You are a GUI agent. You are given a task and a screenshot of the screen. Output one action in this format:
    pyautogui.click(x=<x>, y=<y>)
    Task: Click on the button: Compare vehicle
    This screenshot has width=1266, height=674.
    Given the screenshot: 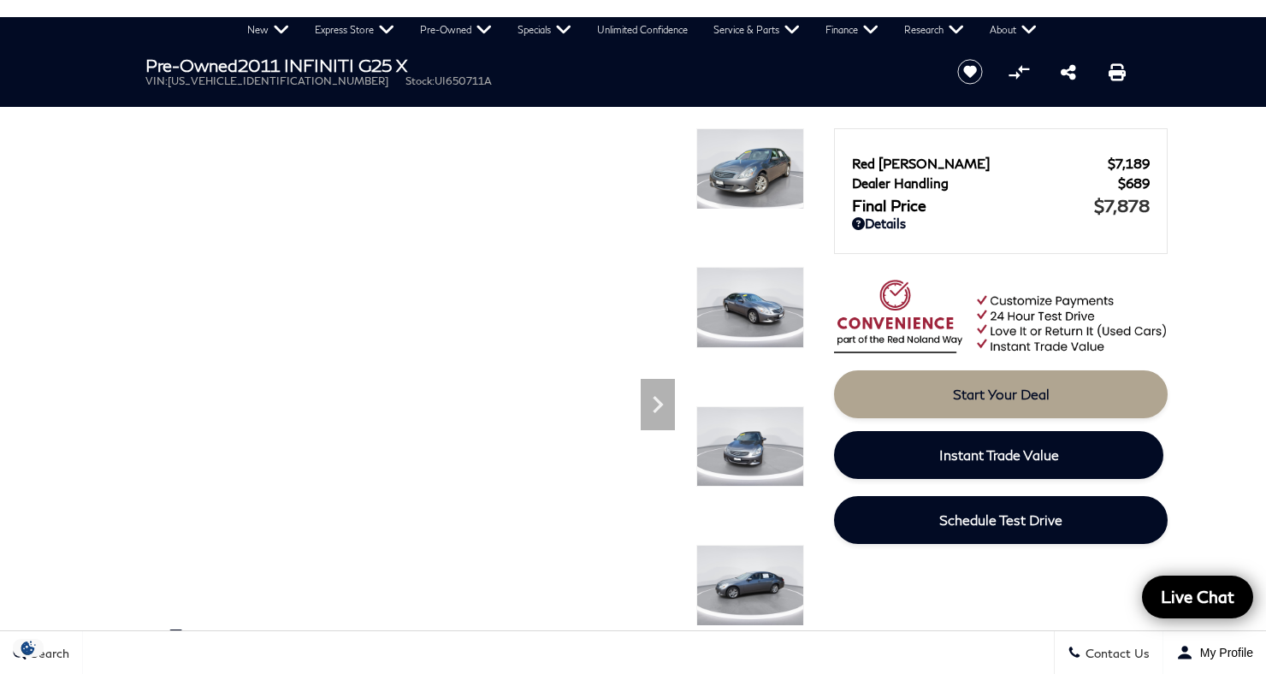 What is the action you would take?
    pyautogui.click(x=1019, y=72)
    